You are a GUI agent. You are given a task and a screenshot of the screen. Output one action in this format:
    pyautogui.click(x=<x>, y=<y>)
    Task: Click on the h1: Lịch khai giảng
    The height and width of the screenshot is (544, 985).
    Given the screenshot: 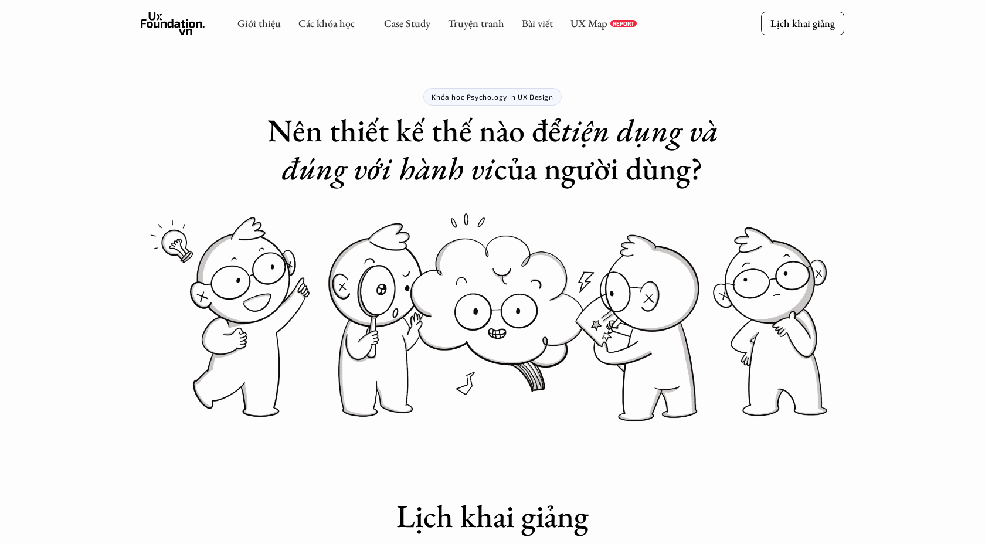 What is the action you would take?
    pyautogui.click(x=492, y=516)
    